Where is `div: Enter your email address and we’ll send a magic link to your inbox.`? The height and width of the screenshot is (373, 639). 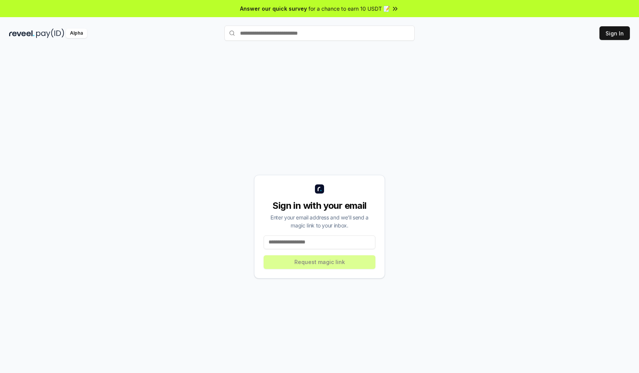
div: Enter your email address and we’ll send a magic link to your inbox. is located at coordinates (320, 221).